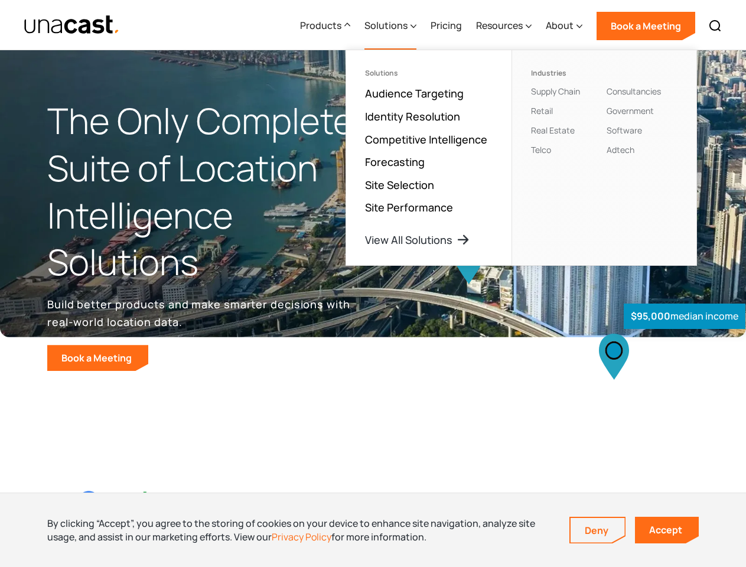  What do you see at coordinates (620, 149) in the screenshot?
I see `a: Adtech` at bounding box center [620, 149].